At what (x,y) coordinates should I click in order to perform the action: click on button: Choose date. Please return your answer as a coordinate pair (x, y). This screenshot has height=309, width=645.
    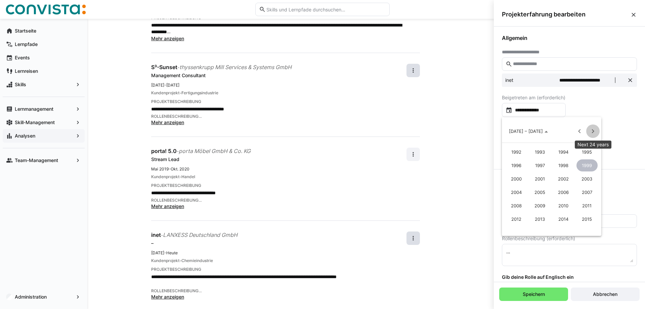
    Looking at the image, I should click on (528, 131).